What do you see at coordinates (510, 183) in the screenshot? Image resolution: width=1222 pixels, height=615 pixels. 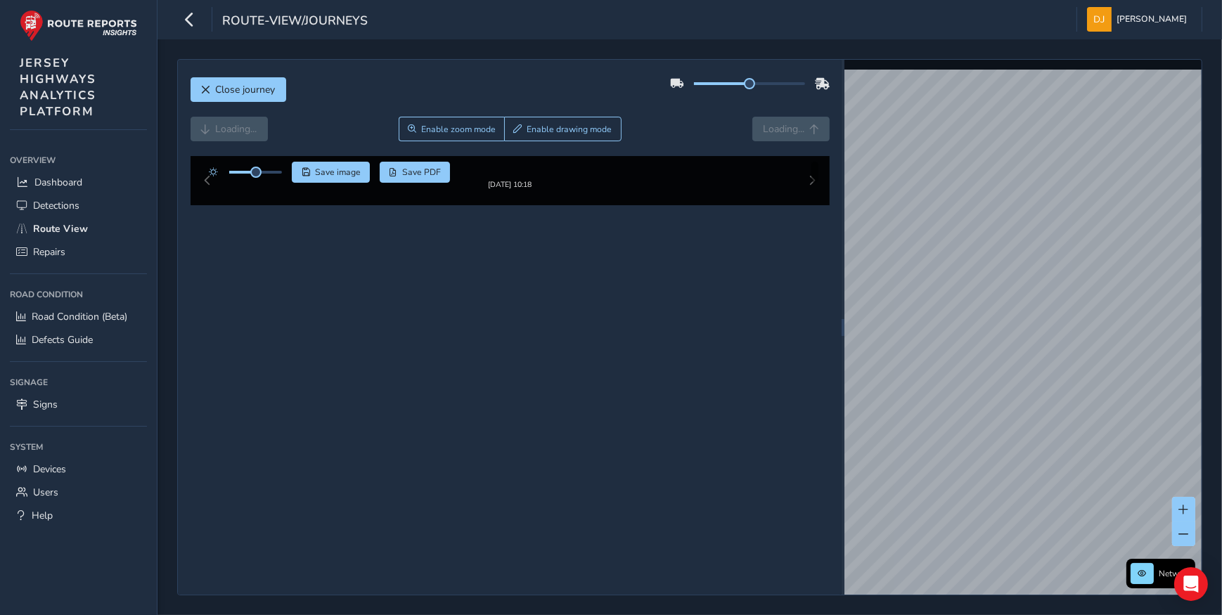 I see `img: Thumbnail frame` at bounding box center [510, 183].